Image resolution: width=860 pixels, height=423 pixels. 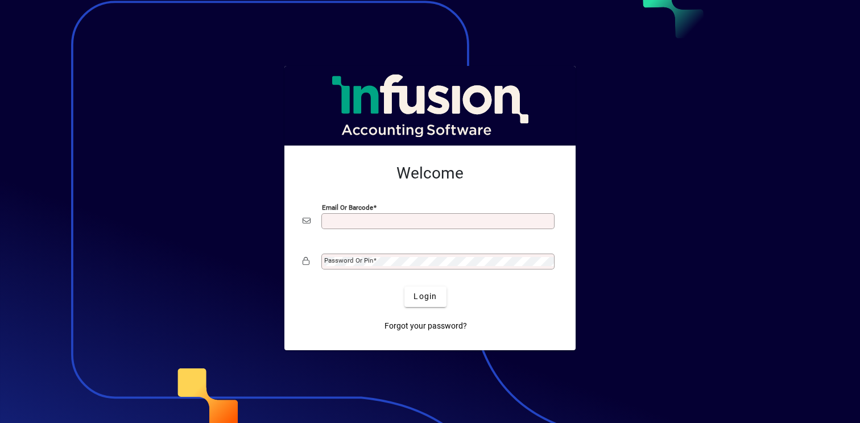 I want to click on mat-label: Email or Barcode, so click(x=348, y=207).